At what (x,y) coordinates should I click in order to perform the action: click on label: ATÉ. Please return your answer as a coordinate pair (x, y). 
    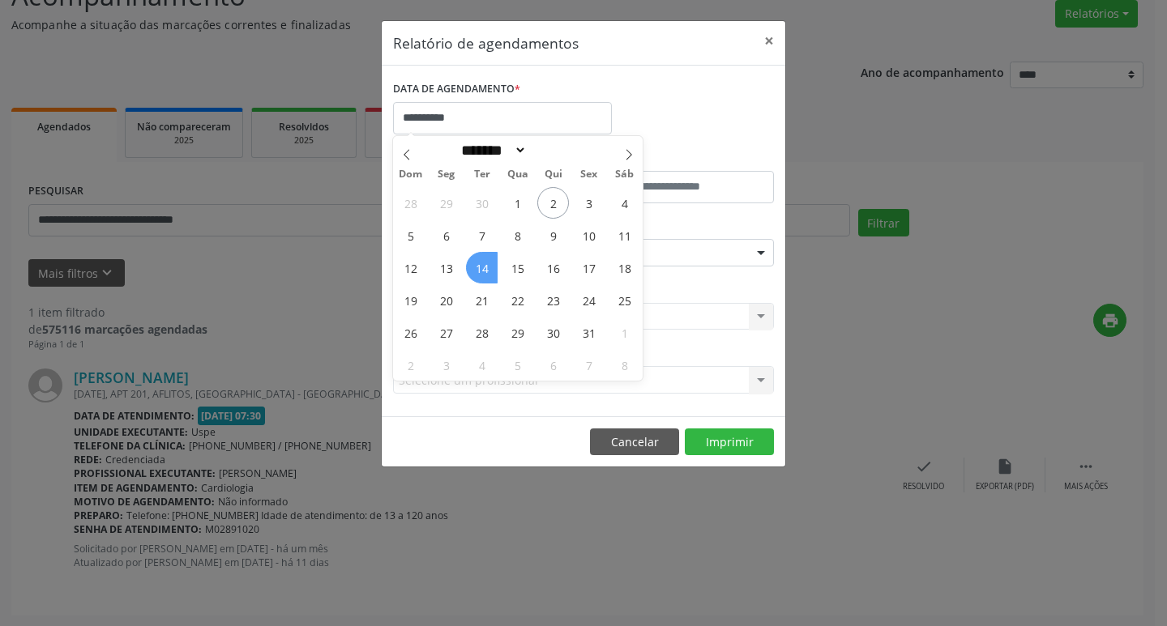
    Looking at the image, I should click on (681, 158).